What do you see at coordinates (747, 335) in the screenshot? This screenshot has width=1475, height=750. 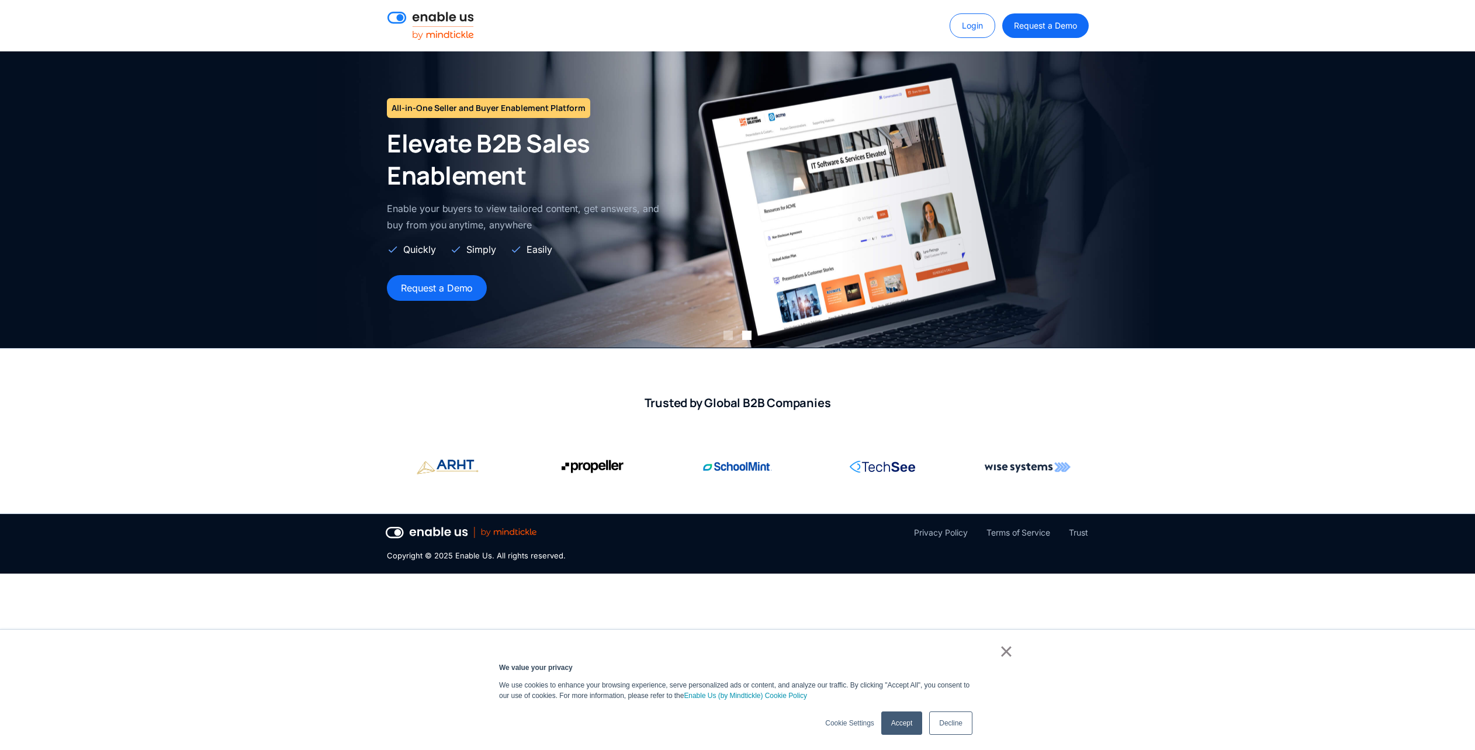 I see `div: Show slide 2 of 2` at bounding box center [747, 335].